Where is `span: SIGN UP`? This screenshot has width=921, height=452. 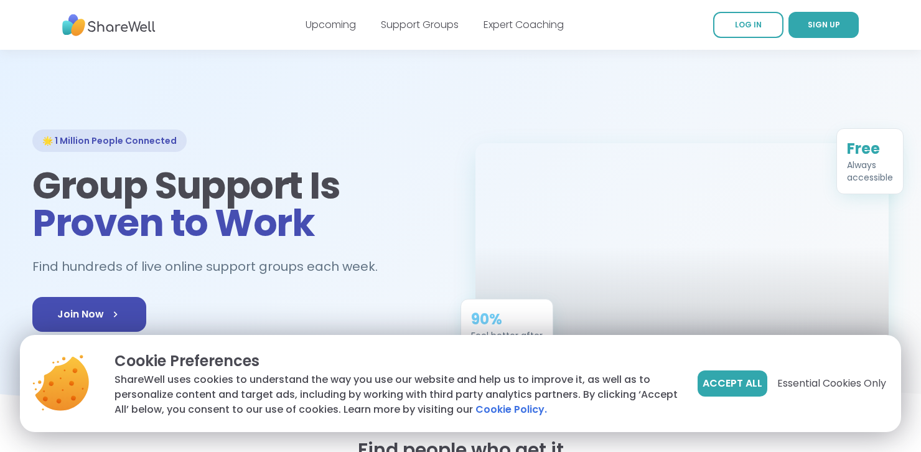
span: SIGN UP is located at coordinates (824, 24).